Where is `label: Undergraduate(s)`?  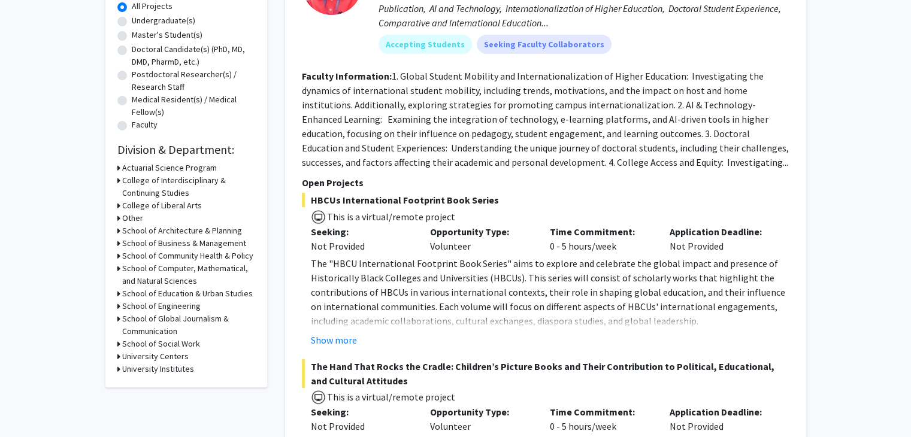 label: Undergraduate(s) is located at coordinates (163, 20).